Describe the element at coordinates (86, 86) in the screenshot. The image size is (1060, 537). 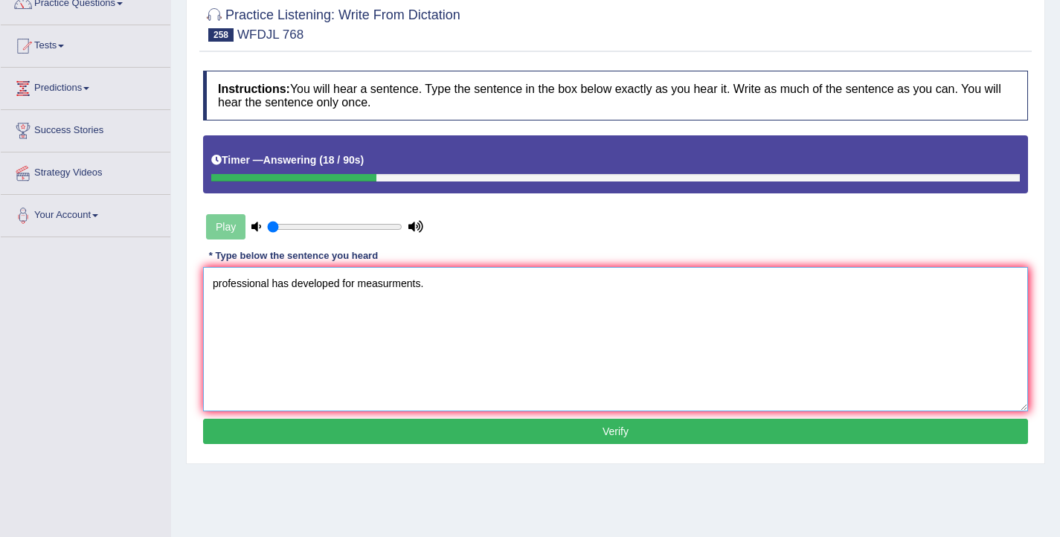
I see `a: Predictions` at that location.